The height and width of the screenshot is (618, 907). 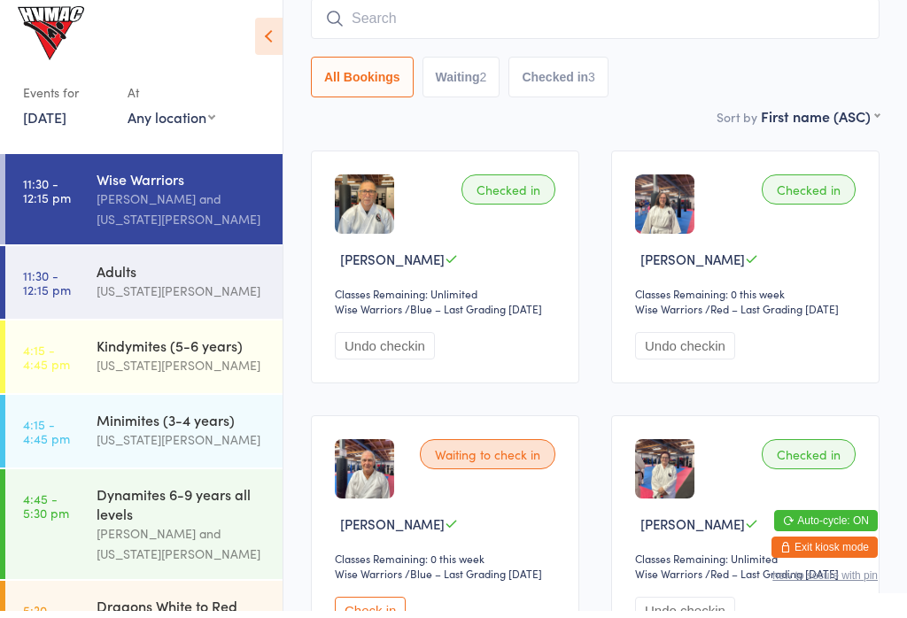 I want to click on img: image1723017685.png, so click(x=664, y=476).